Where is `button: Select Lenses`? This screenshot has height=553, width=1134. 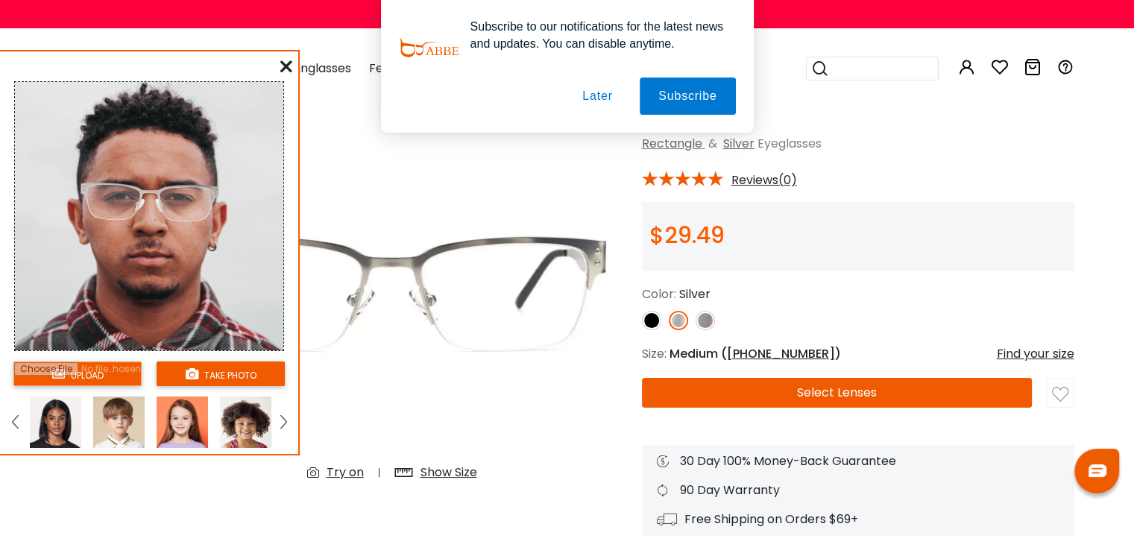
button: Select Lenses is located at coordinates (837, 393).